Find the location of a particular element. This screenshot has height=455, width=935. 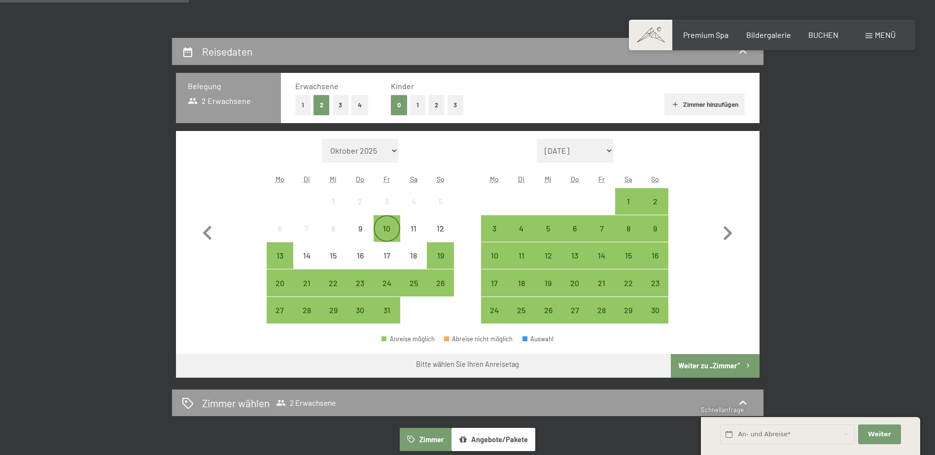

button: Weiter zu „Zimmer“ is located at coordinates (715, 366).